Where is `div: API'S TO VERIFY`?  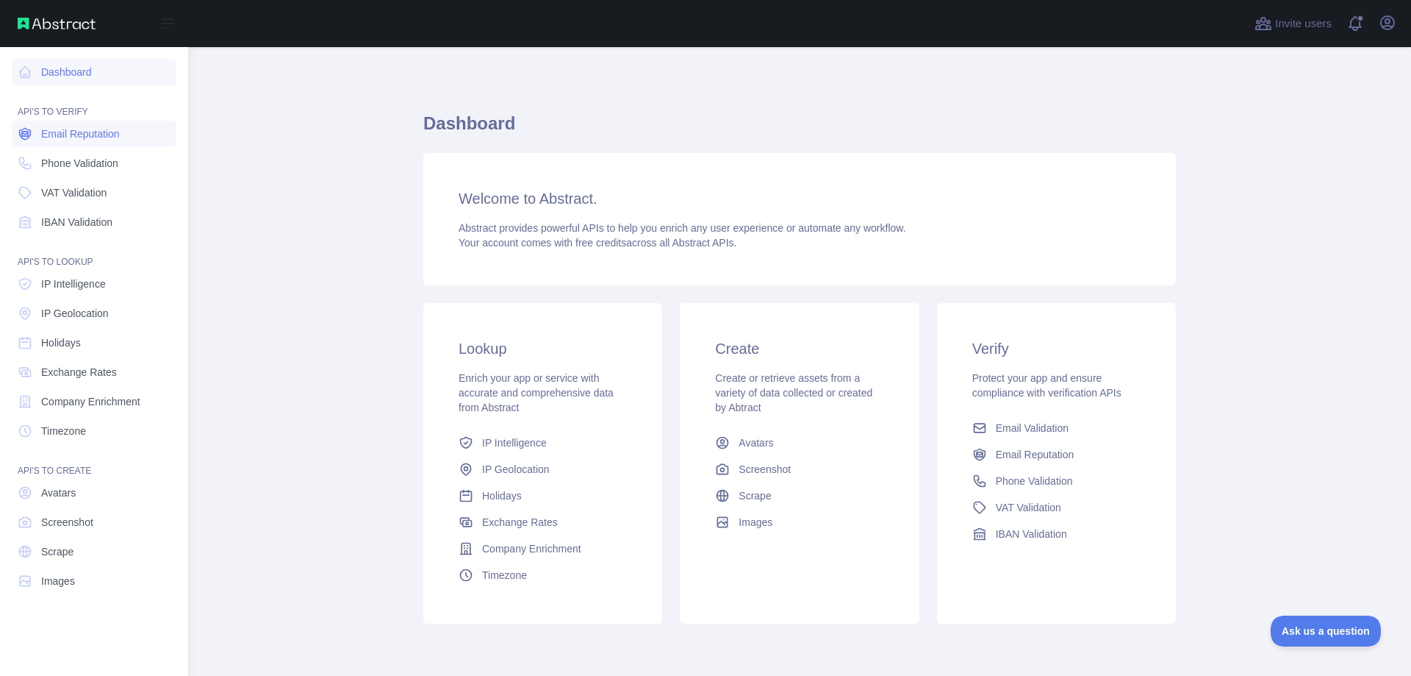
div: API'S TO VERIFY is located at coordinates (94, 103).